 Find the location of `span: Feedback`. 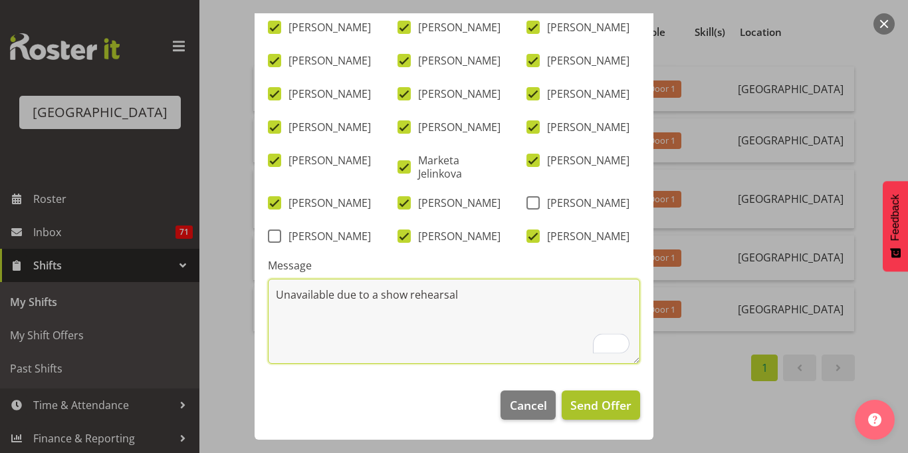

span: Feedback is located at coordinates (896, 217).